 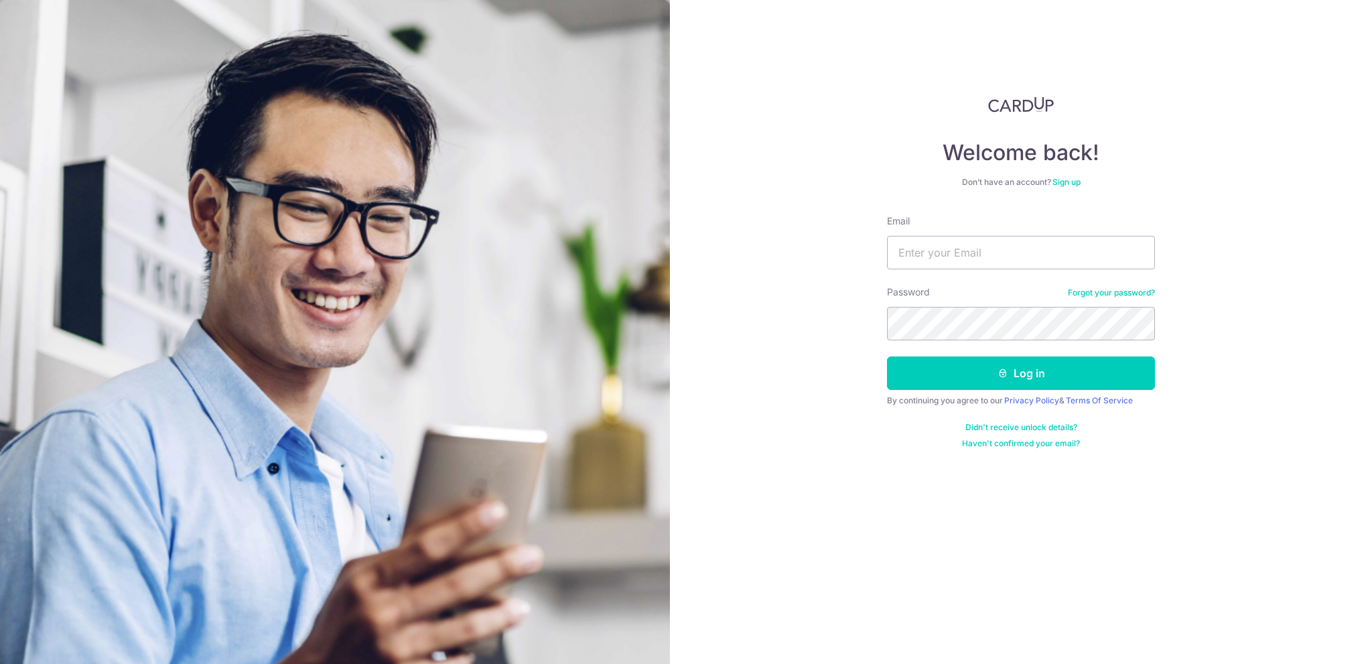 I want to click on div: By continuing you agree to our &, so click(x=1021, y=401).